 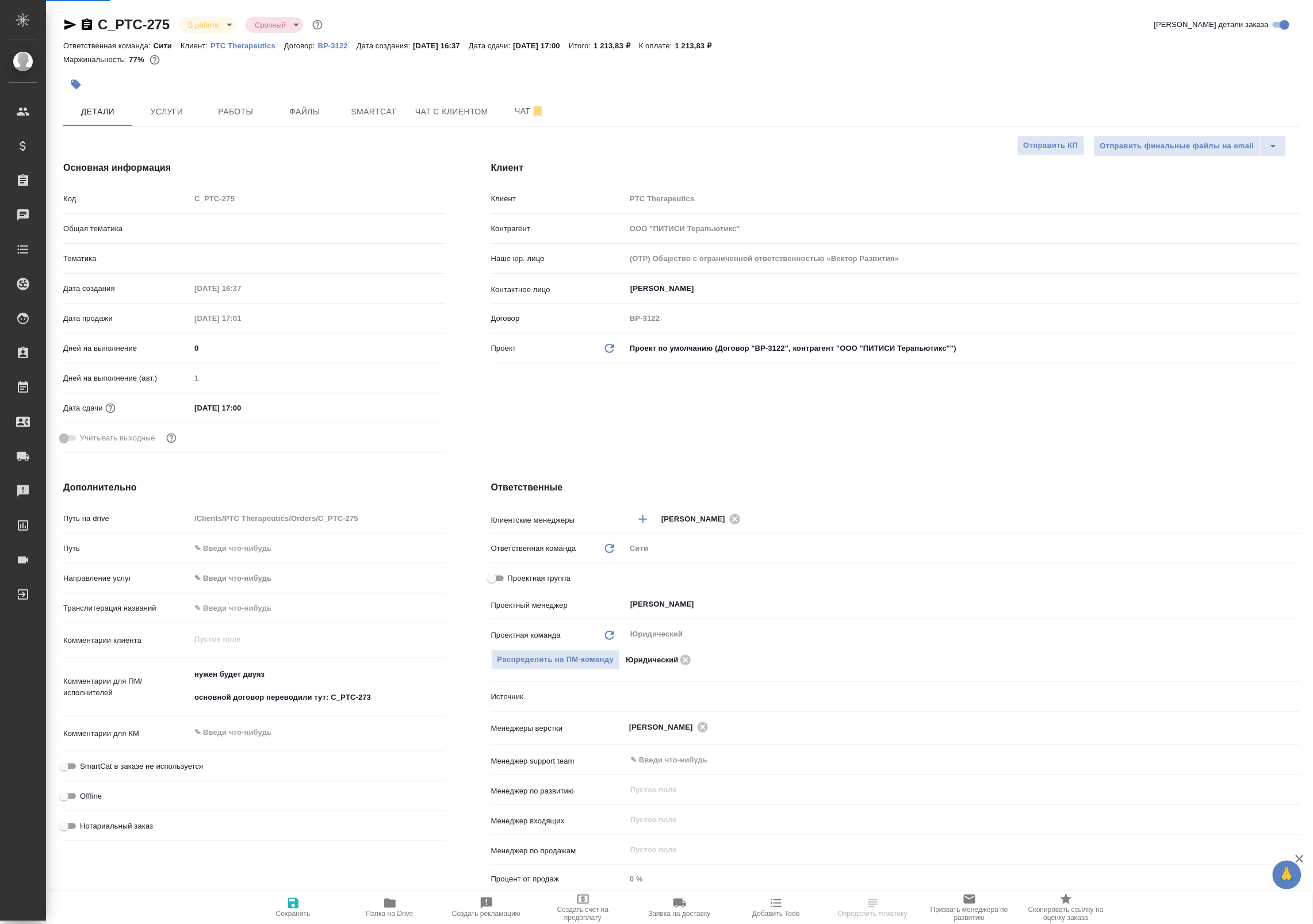 What do you see at coordinates (559, 290) in the screenshot?
I see `p: Контактное лицо` at bounding box center [559, 290].